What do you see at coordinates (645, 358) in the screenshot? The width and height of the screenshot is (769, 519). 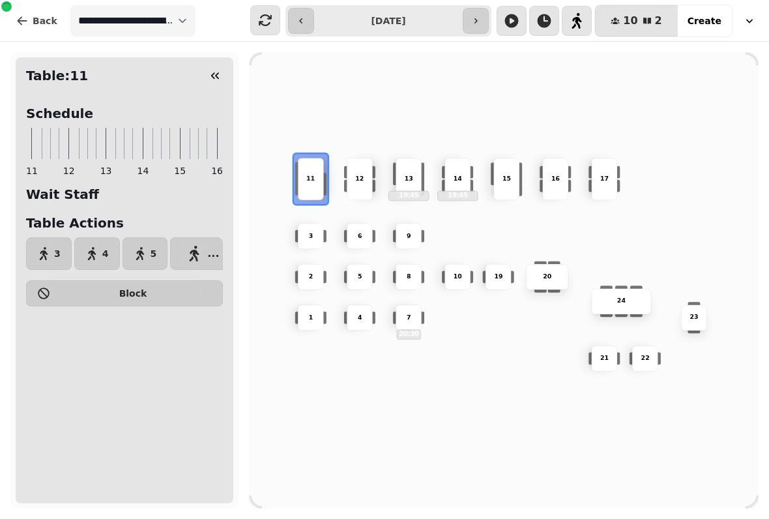 I see `p: 22` at bounding box center [645, 358].